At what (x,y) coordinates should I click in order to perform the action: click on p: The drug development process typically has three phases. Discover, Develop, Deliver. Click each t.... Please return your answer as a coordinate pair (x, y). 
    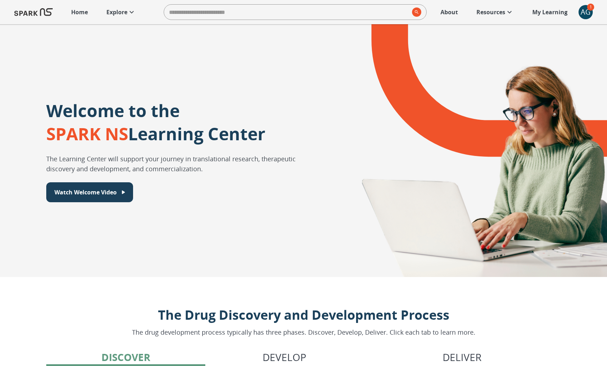
    Looking at the image, I should click on (304, 332).